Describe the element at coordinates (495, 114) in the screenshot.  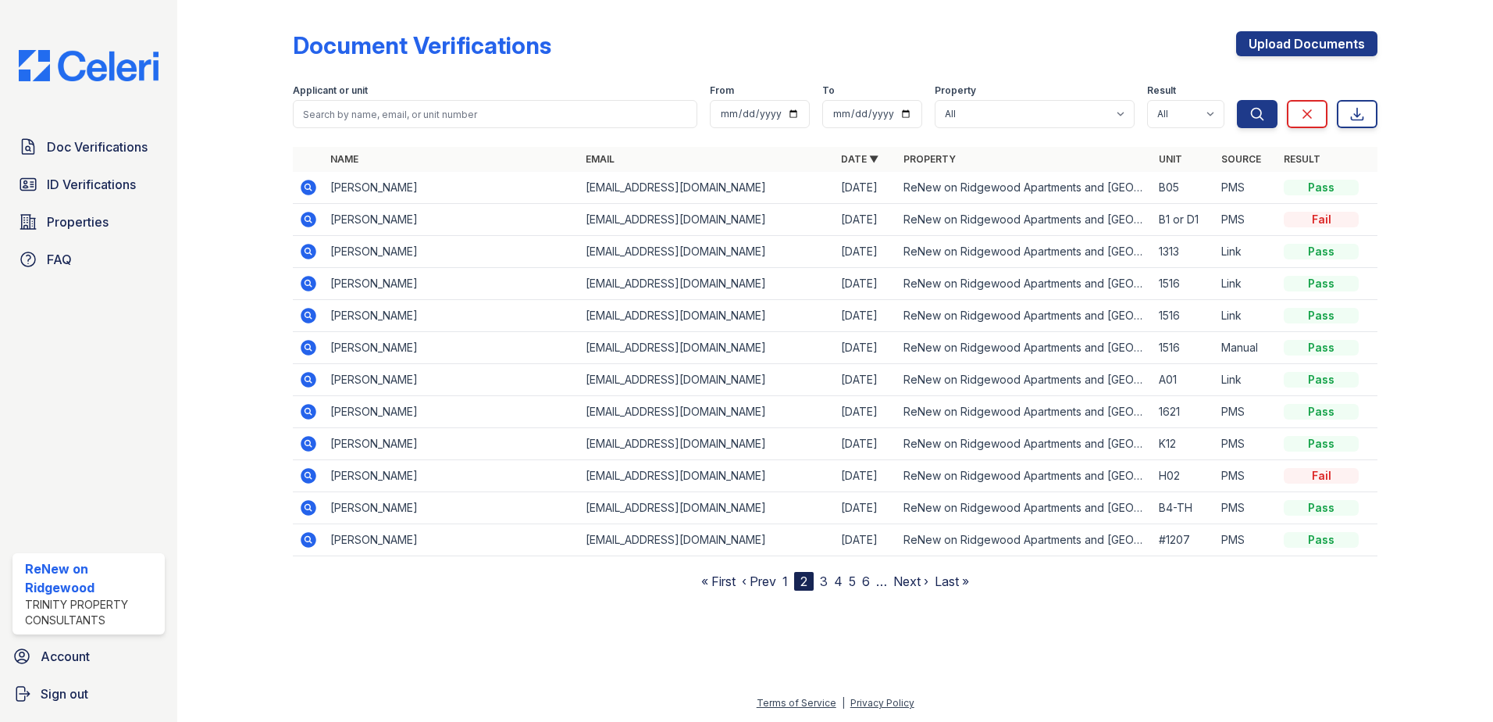
I see `input: Search by name, email, or unit number` at that location.